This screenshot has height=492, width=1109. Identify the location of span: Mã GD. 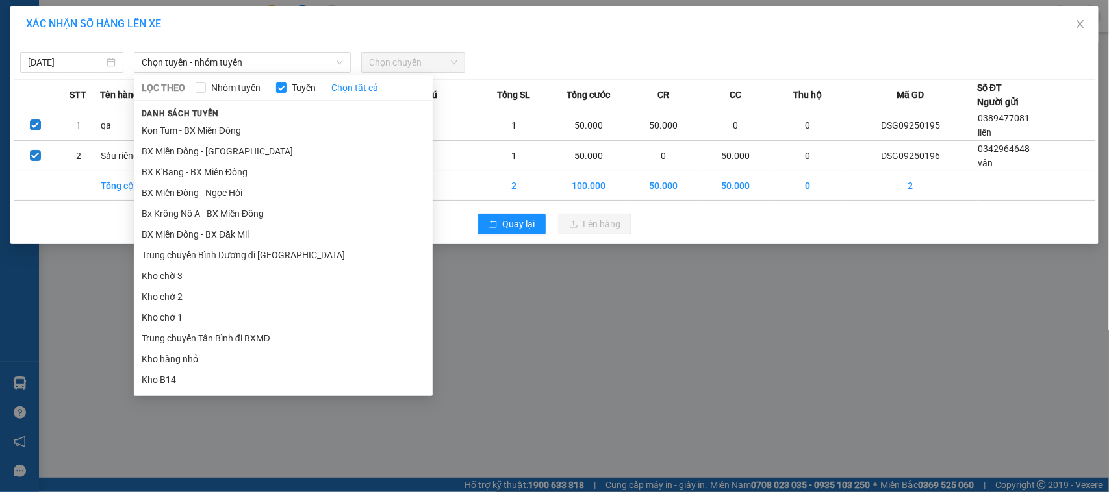
(910, 95).